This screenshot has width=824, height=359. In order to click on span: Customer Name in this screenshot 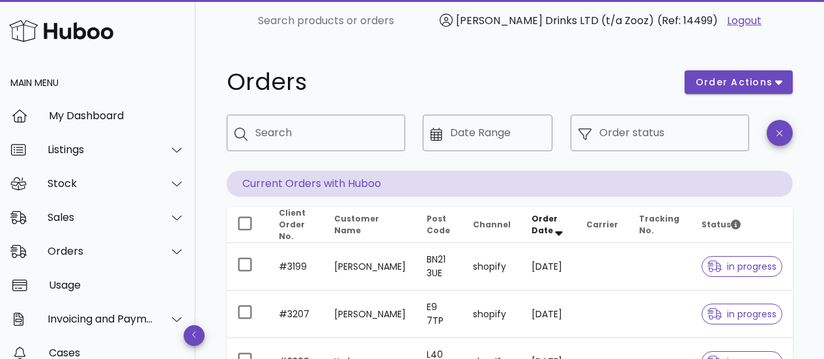, I will do `click(356, 224)`.